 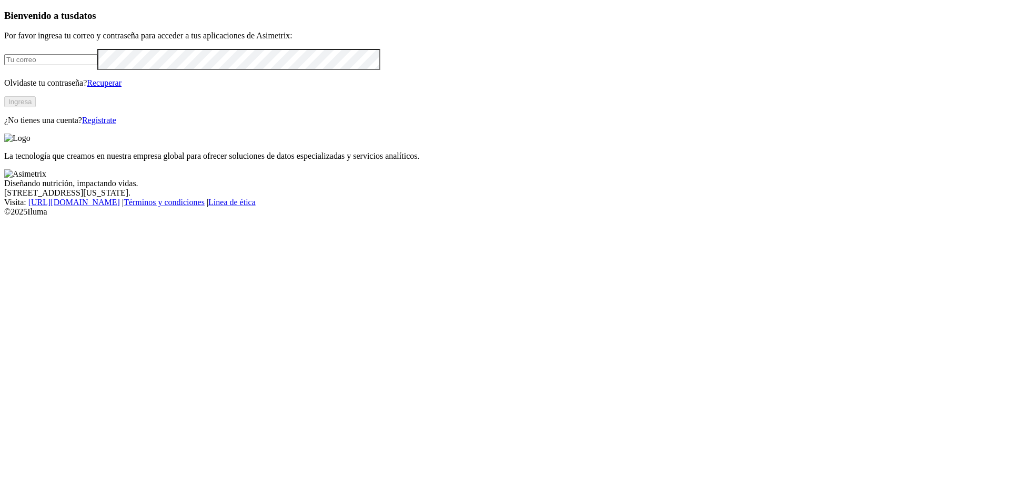 What do you see at coordinates (164, 202) in the screenshot?
I see `a: Términos y condiciones` at bounding box center [164, 202].